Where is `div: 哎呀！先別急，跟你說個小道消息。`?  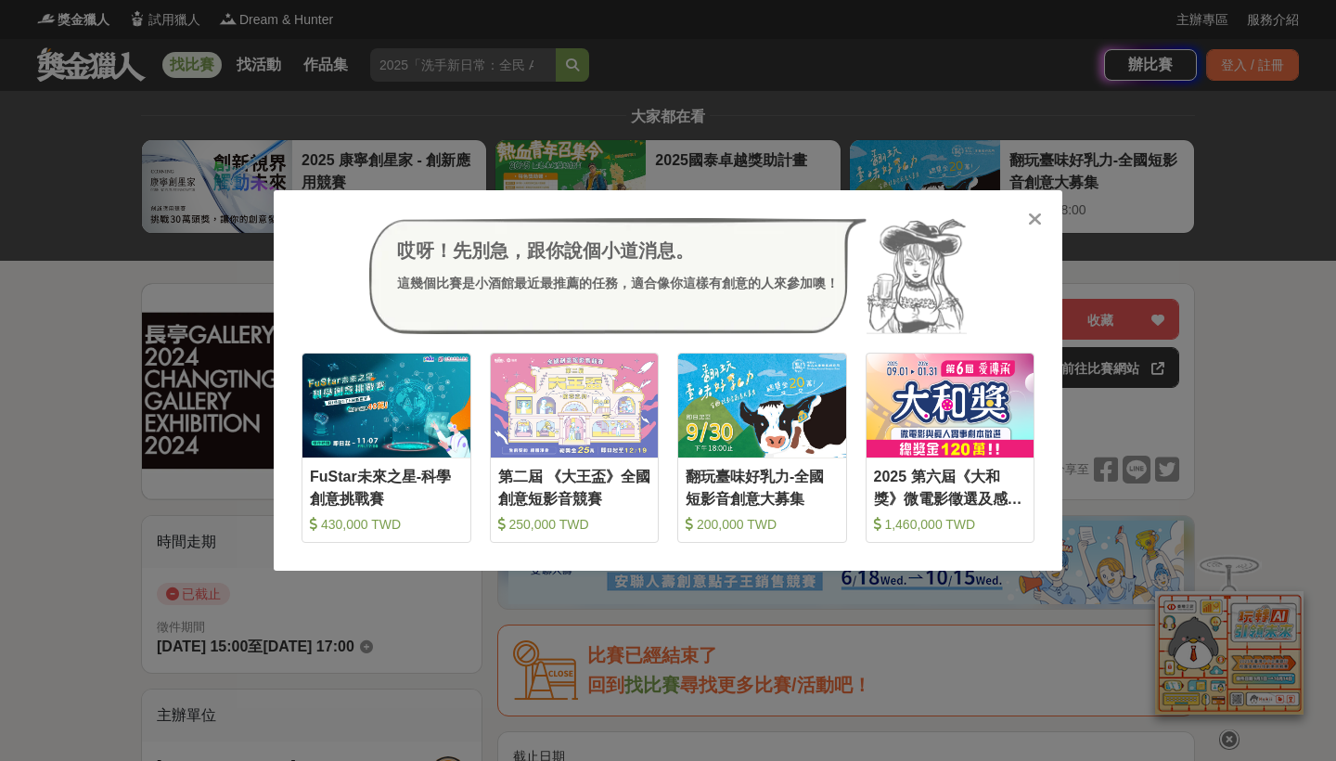 div: 哎呀！先別急，跟你說個小道消息。 is located at coordinates (618, 250).